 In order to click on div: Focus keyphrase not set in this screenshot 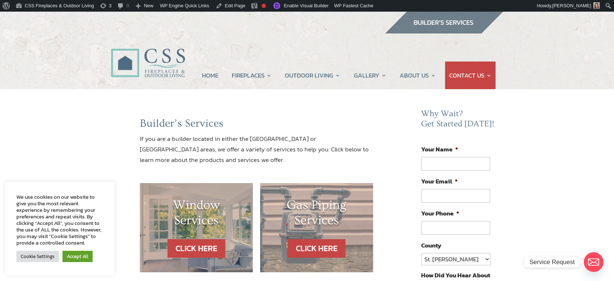, I will do `click(264, 6)`.